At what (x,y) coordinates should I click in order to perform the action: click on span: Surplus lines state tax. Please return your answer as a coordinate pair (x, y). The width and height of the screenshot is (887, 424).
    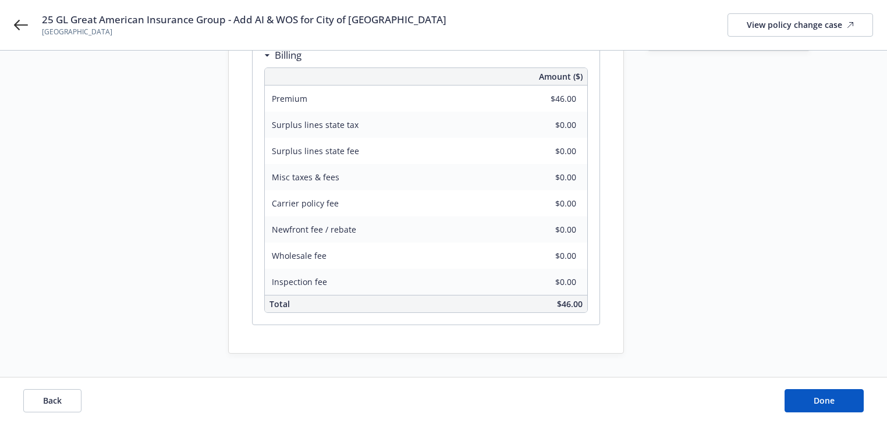
    Looking at the image, I should click on (315, 125).